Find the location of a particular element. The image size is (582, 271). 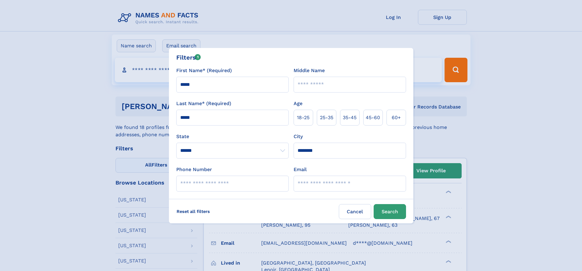

span: 60+ is located at coordinates (397, 118).